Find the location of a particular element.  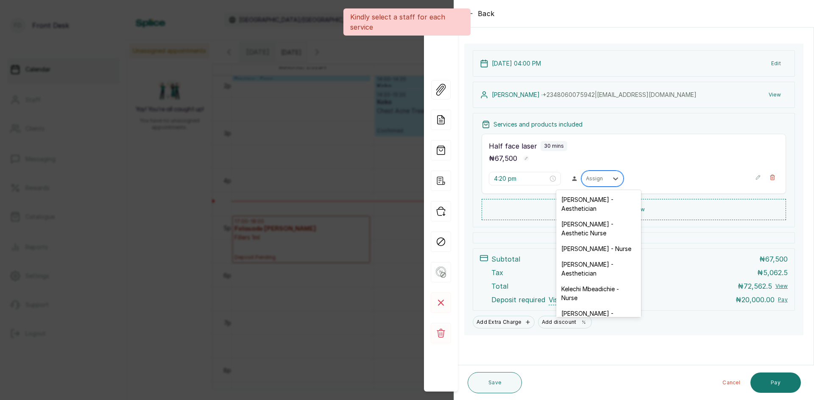

span: 5,062.5 is located at coordinates (775, 273).